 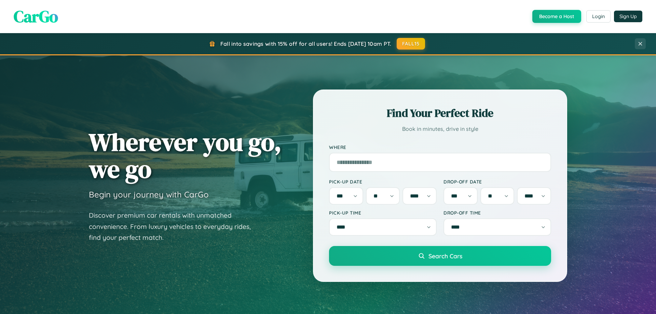 I want to click on span: CarGo, so click(x=36, y=16).